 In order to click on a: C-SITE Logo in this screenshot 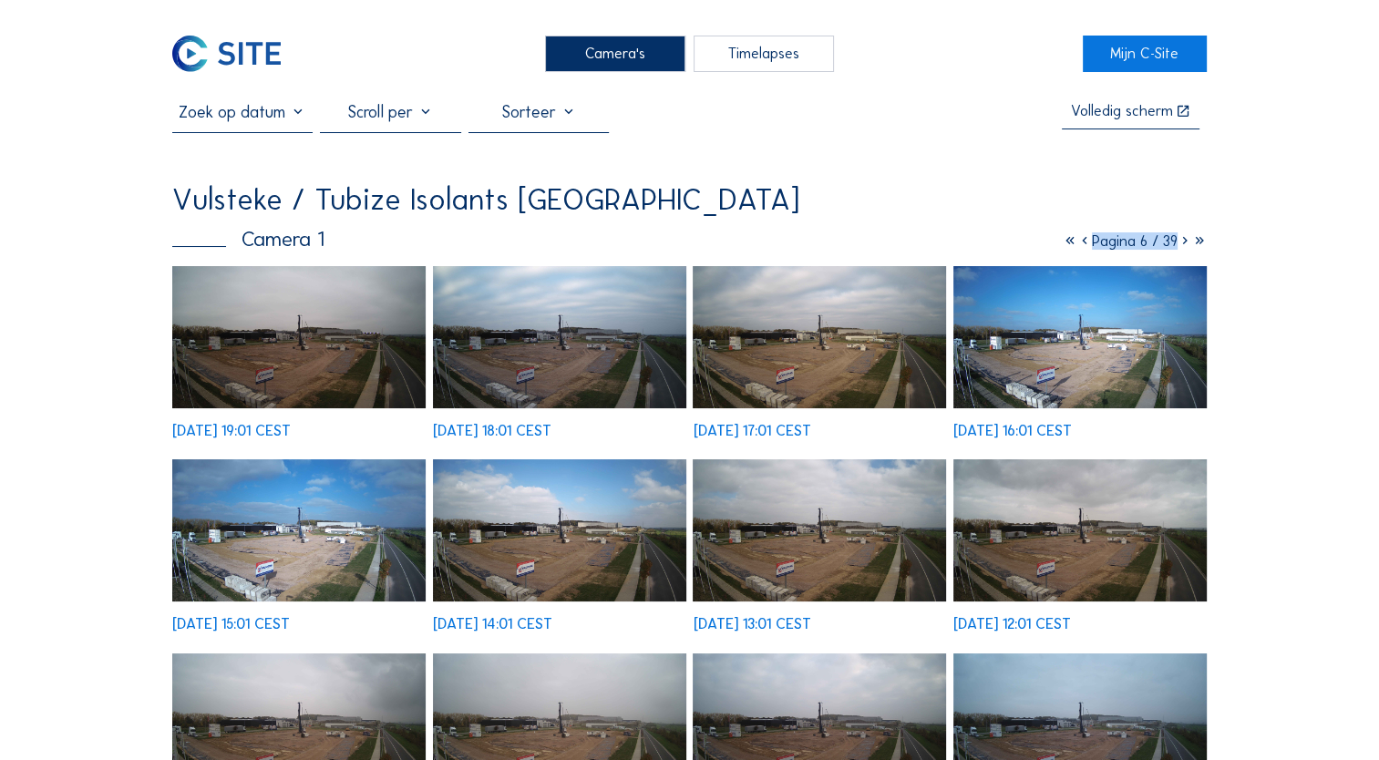, I will do `click(234, 54)`.